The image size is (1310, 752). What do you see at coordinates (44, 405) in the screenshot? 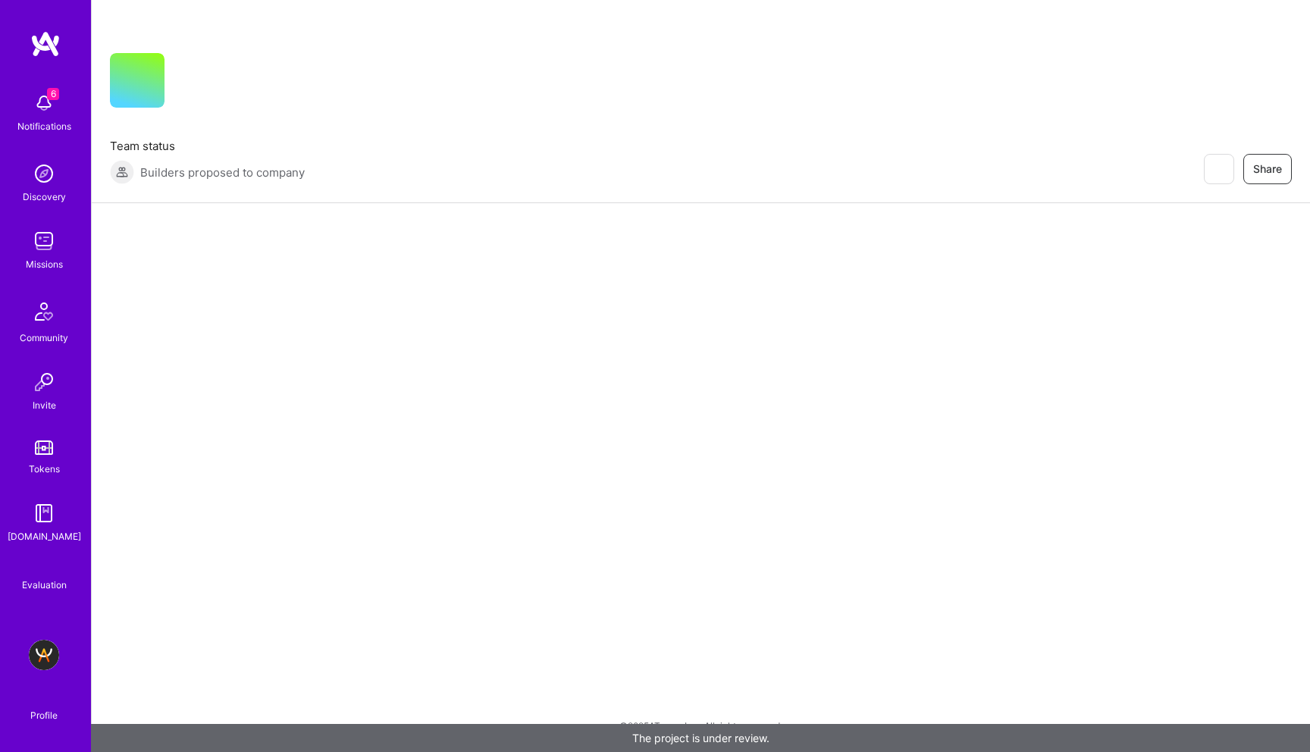
I see `div: Invite` at bounding box center [44, 405].